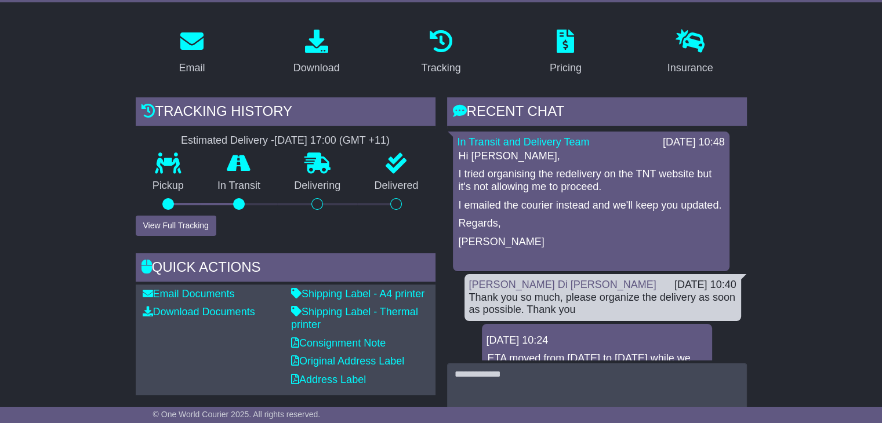 The height and width of the screenshot is (423, 882). What do you see at coordinates (441, 53) in the screenshot?
I see `a: Tracking` at bounding box center [441, 53].